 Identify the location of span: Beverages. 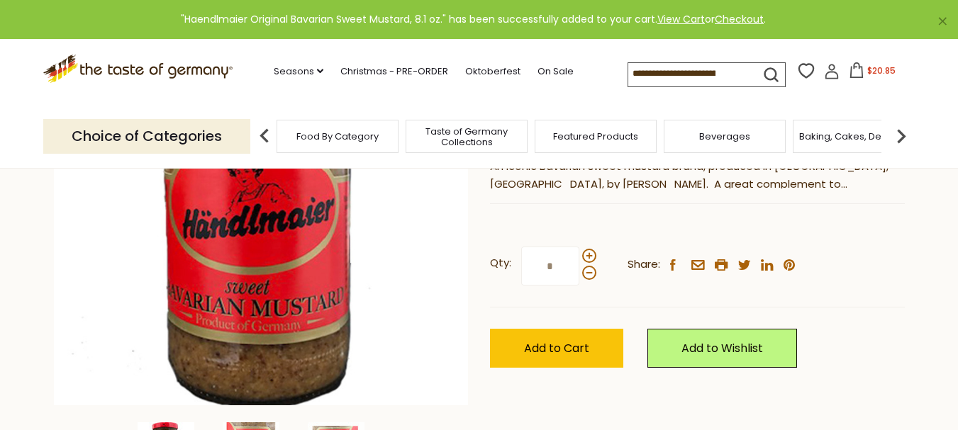
(725, 136).